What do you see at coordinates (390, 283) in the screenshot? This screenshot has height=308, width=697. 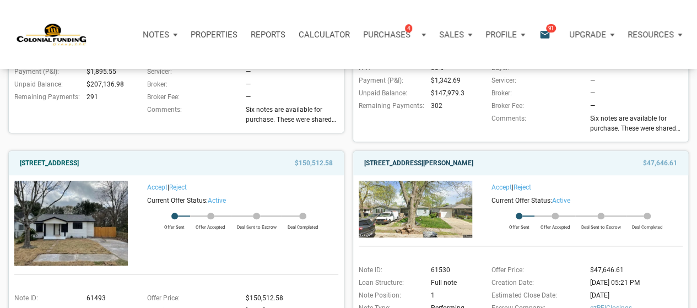 I see `div: Loan Structure:` at bounding box center [390, 283].